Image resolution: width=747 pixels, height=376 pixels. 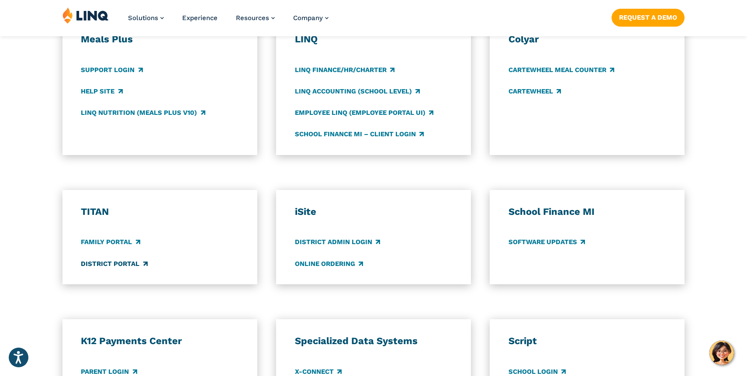 I want to click on a: Help Site, so click(x=101, y=91).